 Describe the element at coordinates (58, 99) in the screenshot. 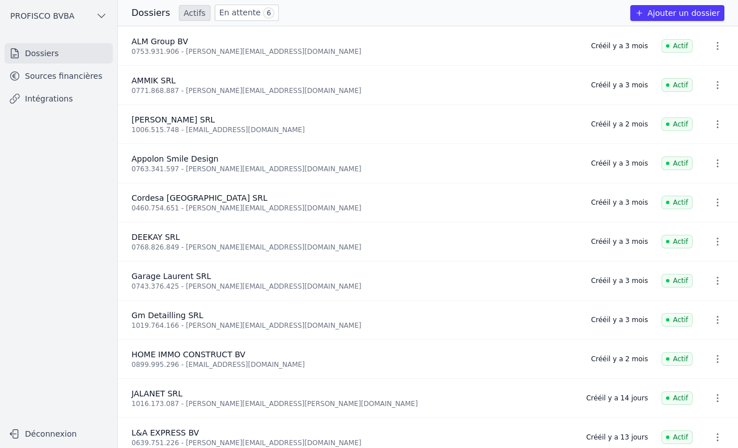

I see `a: Intégrations` at that location.